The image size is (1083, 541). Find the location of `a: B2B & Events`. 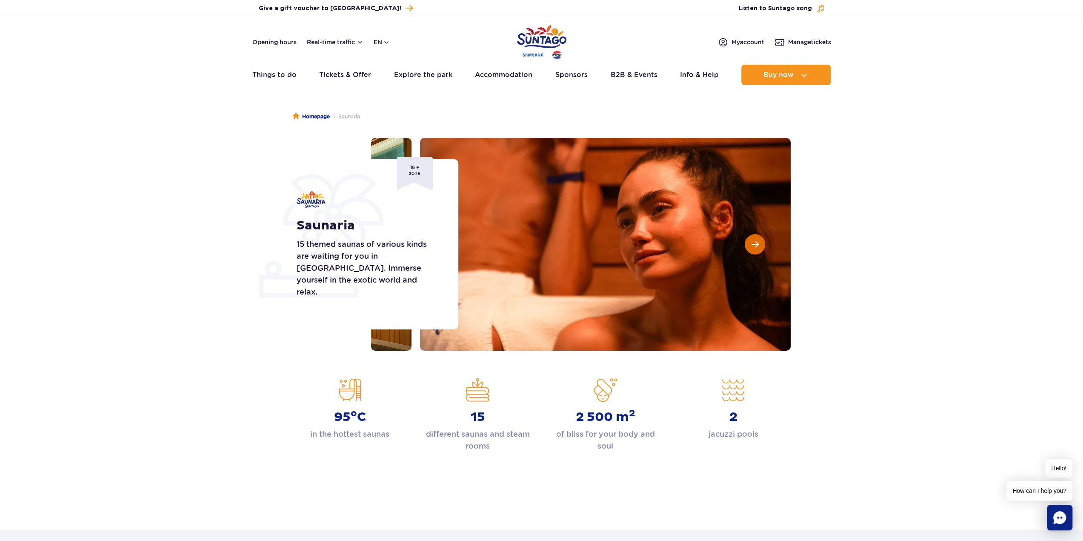

a: B2B & Events is located at coordinates (633, 75).